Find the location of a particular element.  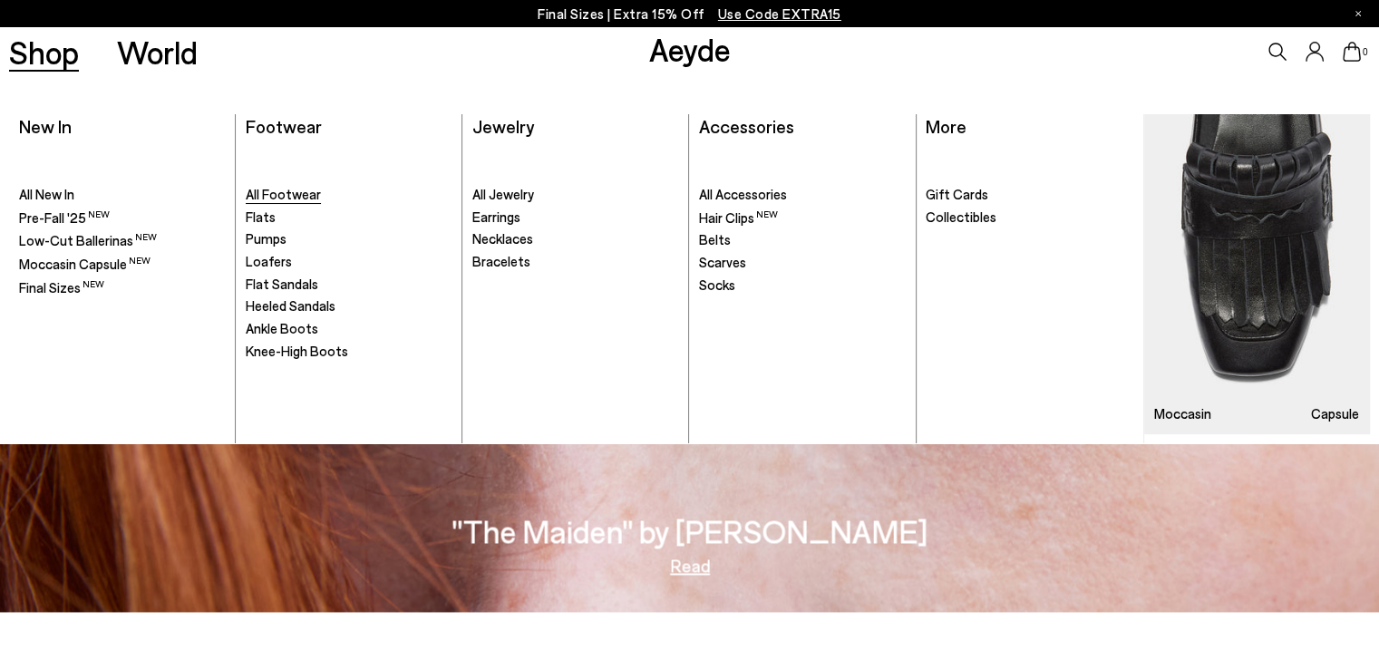

span: Flats is located at coordinates (260, 217).